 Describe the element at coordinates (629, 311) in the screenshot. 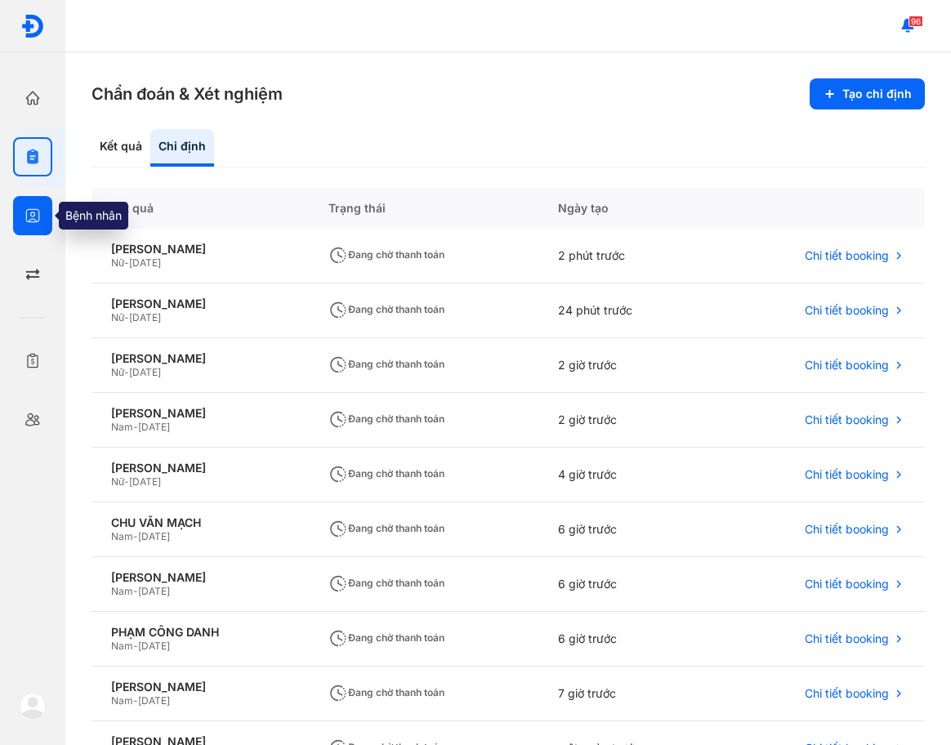

I see `div: 24 phút trước` at that location.